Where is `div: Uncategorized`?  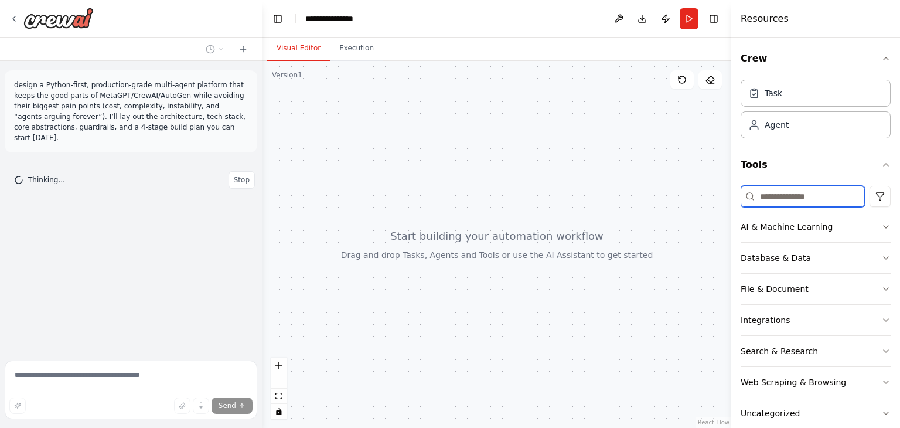 div: Uncategorized is located at coordinates (770, 413).